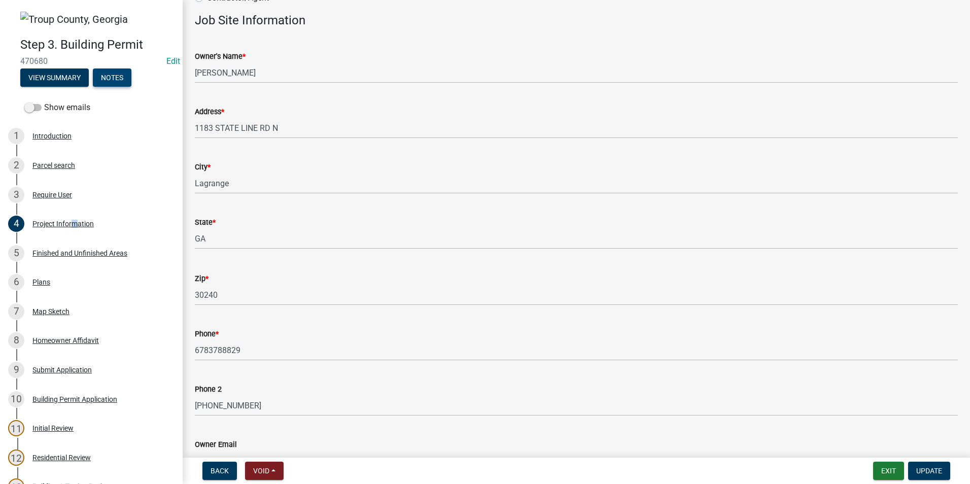 The height and width of the screenshot is (484, 970). What do you see at coordinates (75, 399) in the screenshot?
I see `div: Building Permit Application` at bounding box center [75, 399].